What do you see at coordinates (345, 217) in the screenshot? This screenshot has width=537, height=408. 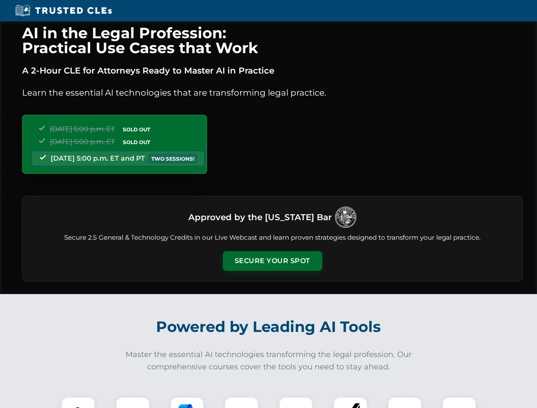 I see `img: Logo` at bounding box center [345, 217].